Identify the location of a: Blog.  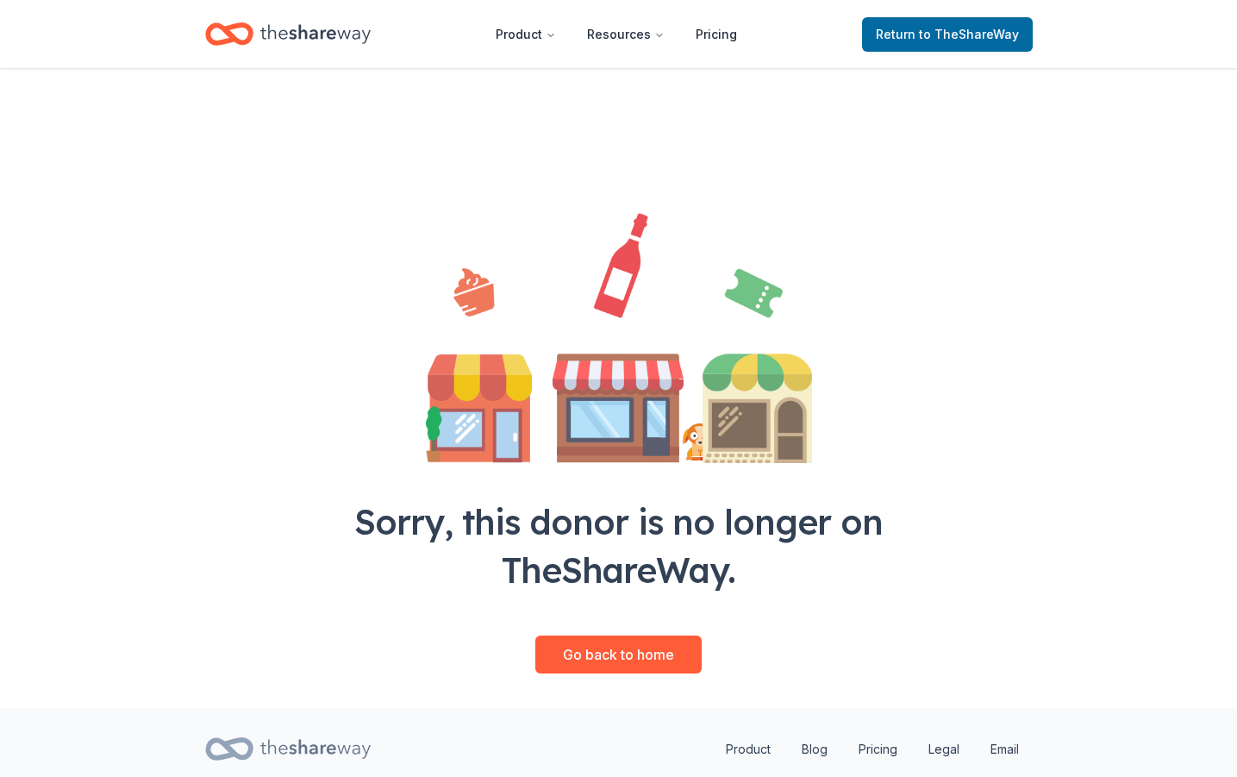
(815, 749).